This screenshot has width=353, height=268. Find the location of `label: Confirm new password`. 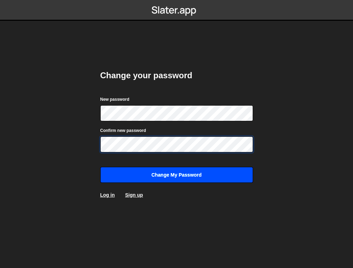

label: Confirm new password is located at coordinates (123, 131).